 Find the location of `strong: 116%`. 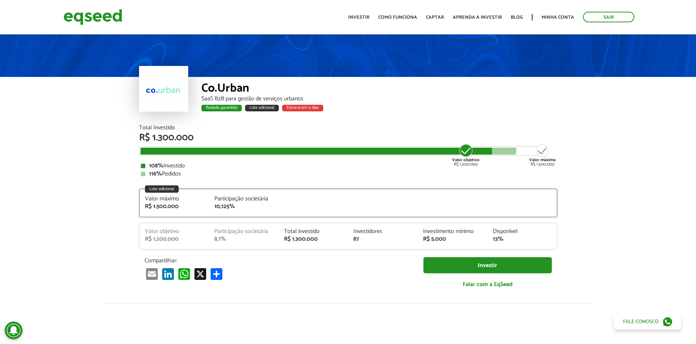

strong: 116% is located at coordinates (155, 174).